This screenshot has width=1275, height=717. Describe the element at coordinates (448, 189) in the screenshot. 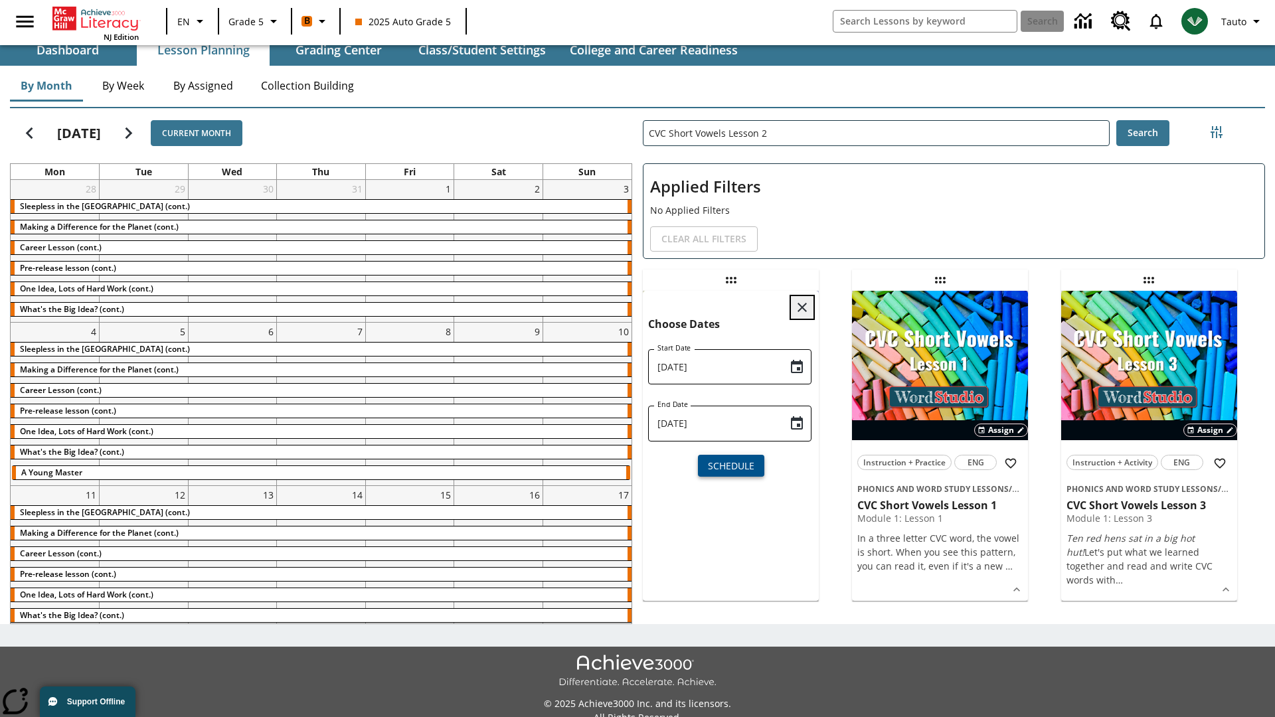

I see `a: August 1, 2025` at that location.